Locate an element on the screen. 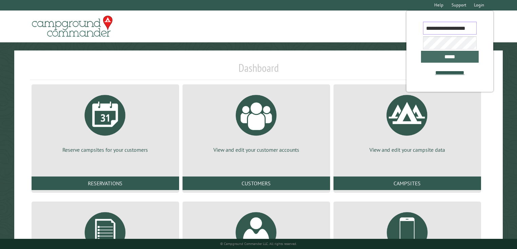 The height and width of the screenshot is (249, 517). a: View and edit your campsite data is located at coordinates (407, 122).